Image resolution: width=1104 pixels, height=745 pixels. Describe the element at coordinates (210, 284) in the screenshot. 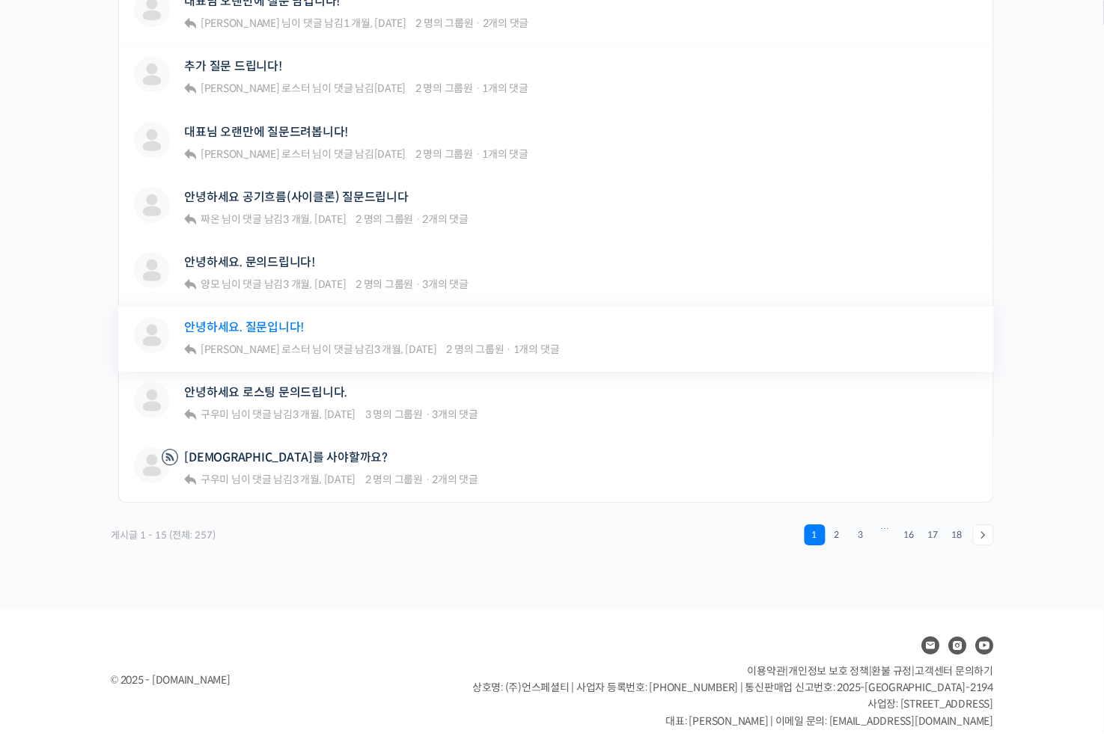

I see `span: 양모` at that location.